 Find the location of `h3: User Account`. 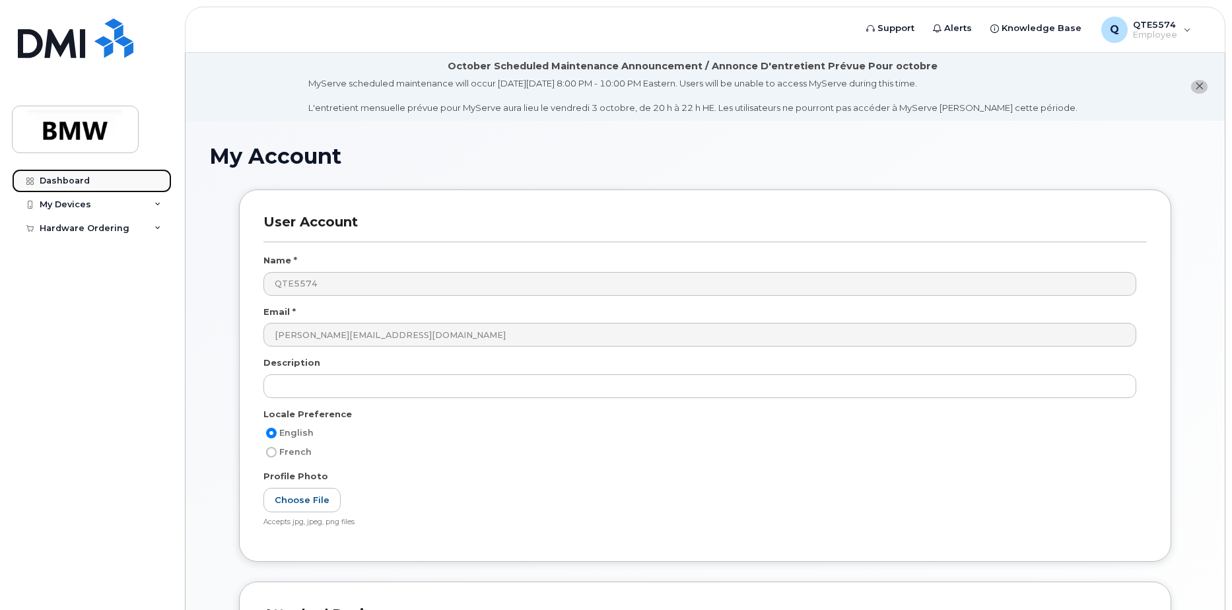

h3: User Account is located at coordinates (705, 228).